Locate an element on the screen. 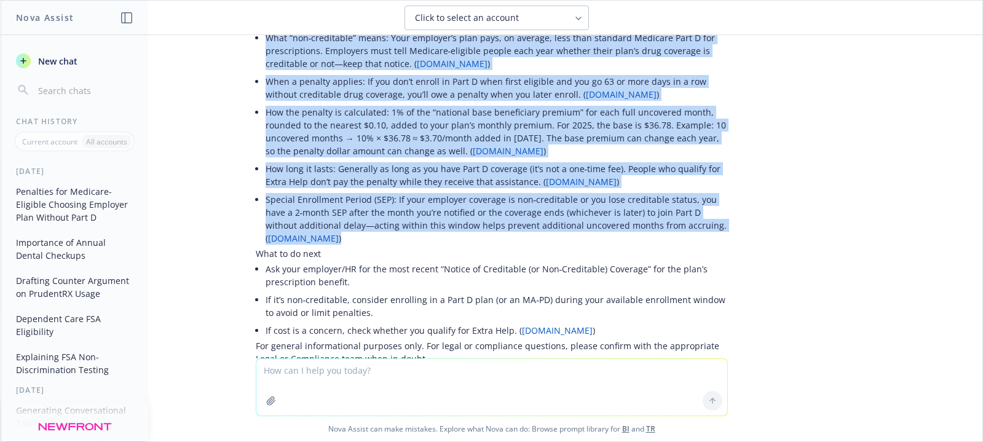 This screenshot has height=442, width=983. li: If it’s non‑creditable, consider enrolling in a Part D plan (or an MA‑PD) during your available e... is located at coordinates (497, 306).